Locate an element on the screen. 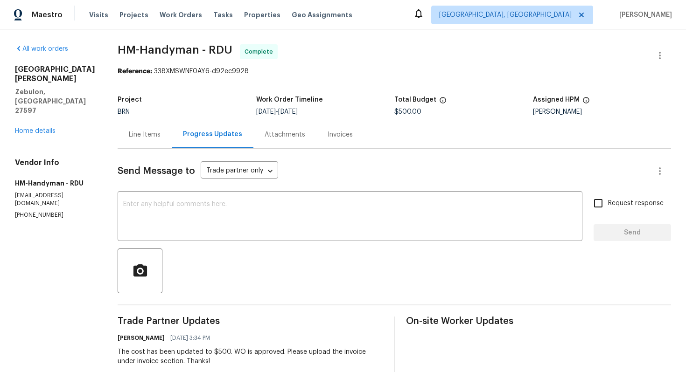 Image resolution: width=686 pixels, height=372 pixels. span: Maestro is located at coordinates (47, 15).